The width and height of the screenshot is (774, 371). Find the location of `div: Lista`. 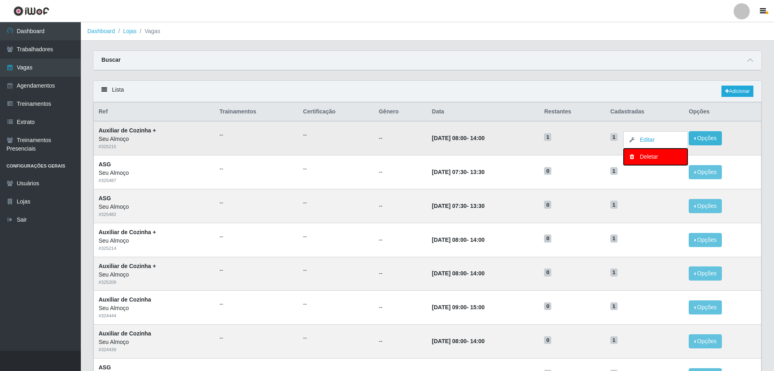

div: Lista is located at coordinates (427, 91).